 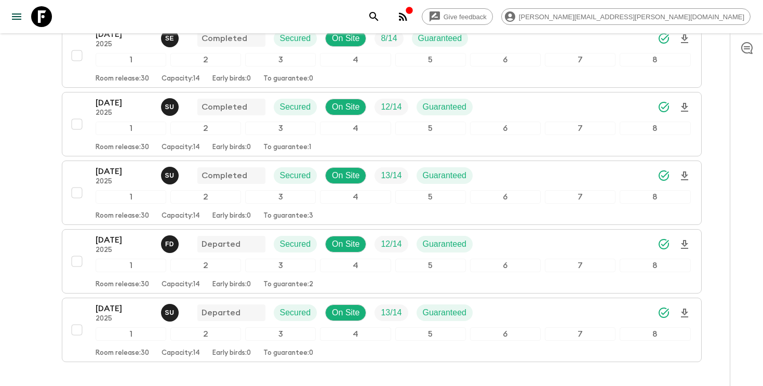 I want to click on a: Give feedback, so click(x=457, y=17).